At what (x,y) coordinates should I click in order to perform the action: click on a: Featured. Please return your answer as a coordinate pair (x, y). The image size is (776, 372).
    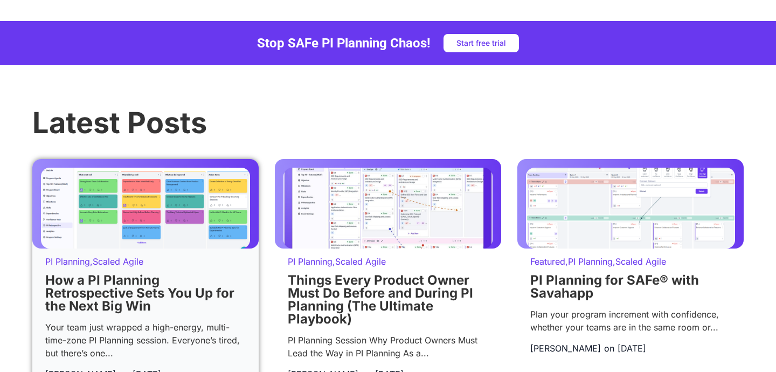
    Looking at the image, I should click on (548, 261).